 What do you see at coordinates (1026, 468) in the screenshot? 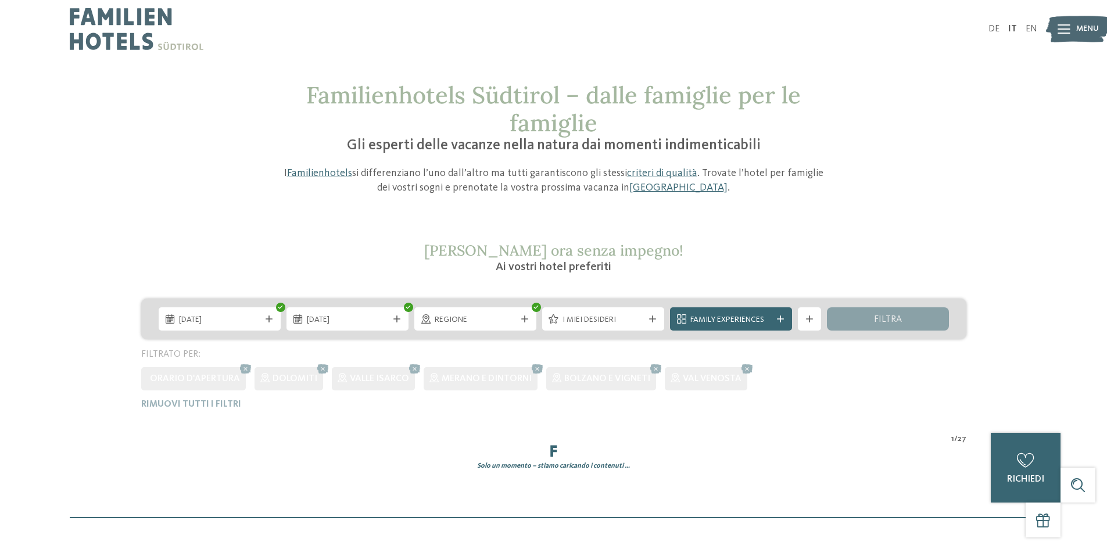
I see `a: richiedi` at bounding box center [1026, 468].